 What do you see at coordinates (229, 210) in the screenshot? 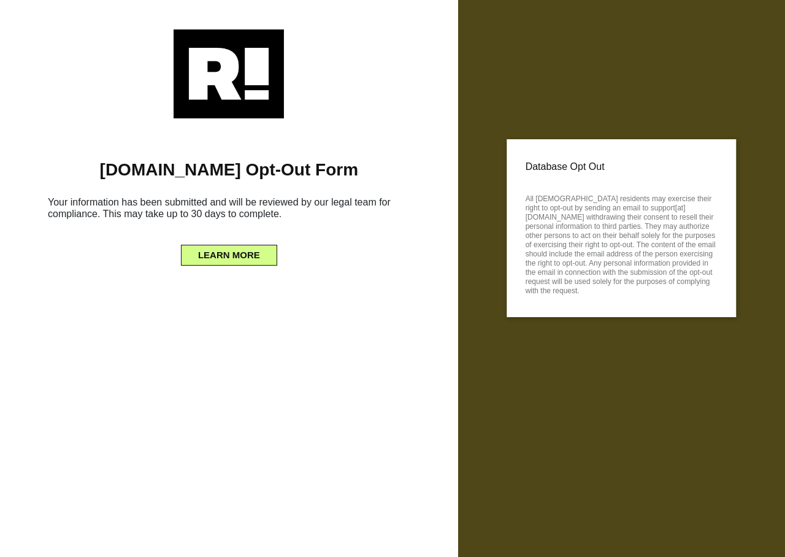
I see `h6: Your information has been submitted and will be reviewed by our legal team for compliance. This m...` at bounding box center [229, 210].